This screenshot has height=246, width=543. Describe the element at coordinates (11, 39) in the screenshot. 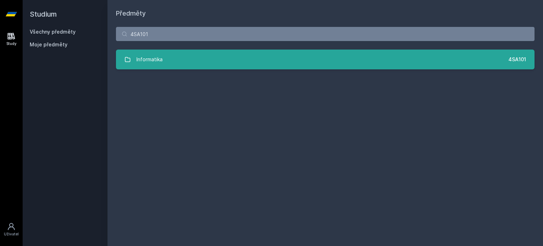

I see `a: Study` at that location.